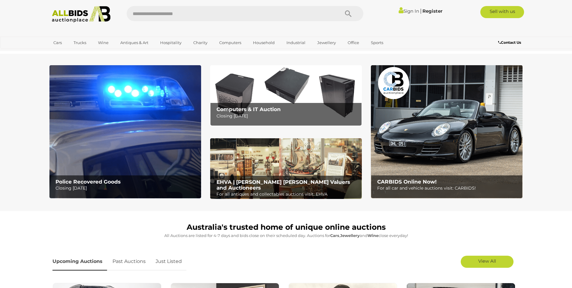 This screenshot has height=288, width=572. Describe the element at coordinates (409, 11) in the screenshot. I see `a: Sign In` at that location.